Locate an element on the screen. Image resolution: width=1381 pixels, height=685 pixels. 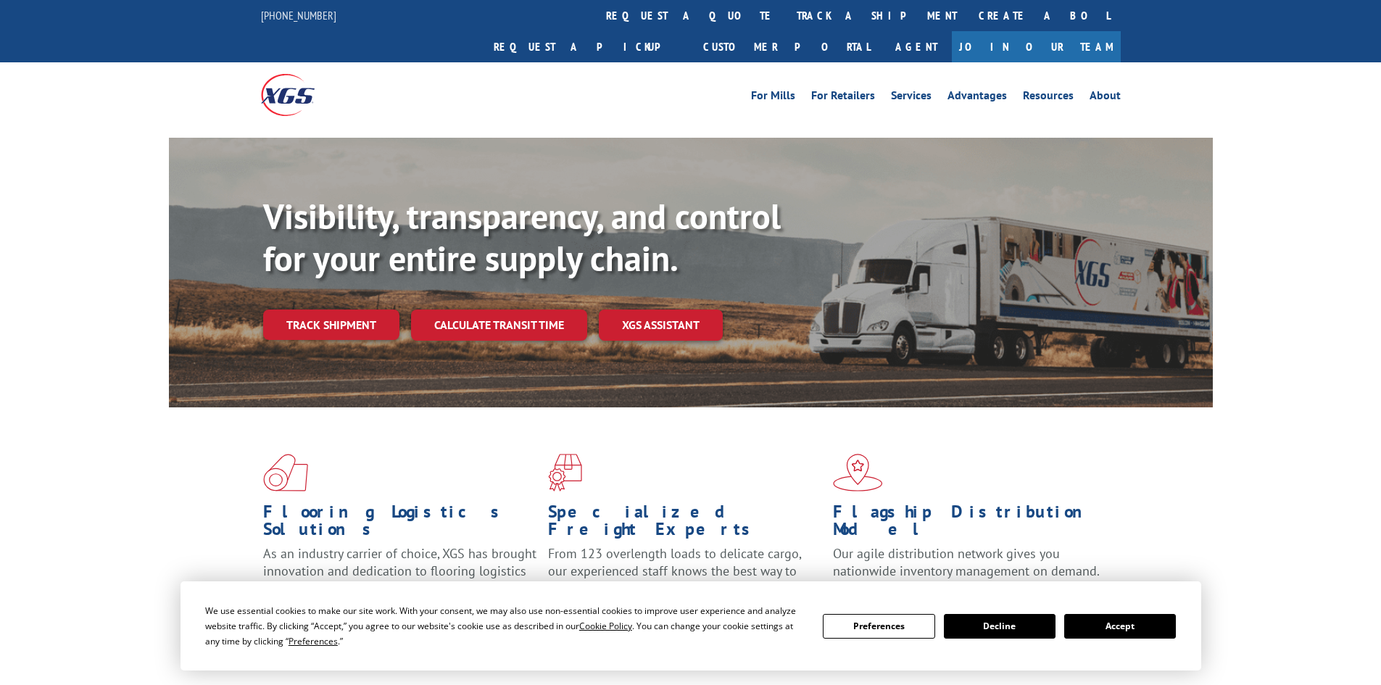
button: Preferences is located at coordinates (879, 626).